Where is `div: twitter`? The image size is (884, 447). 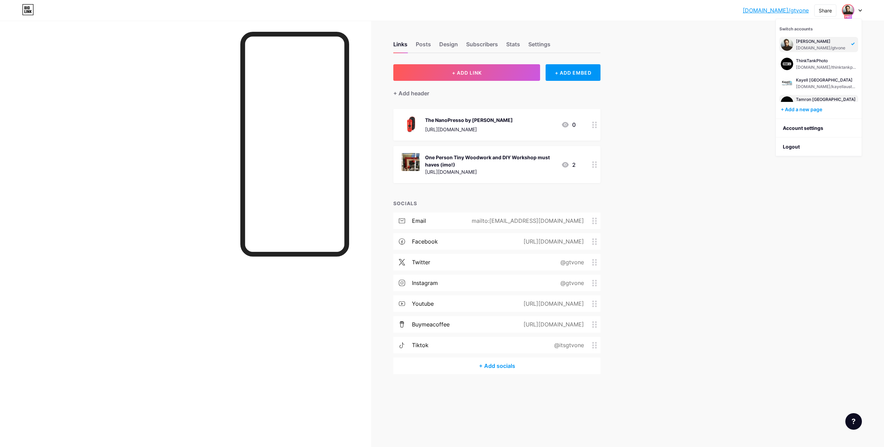 div: twitter is located at coordinates (421, 262).